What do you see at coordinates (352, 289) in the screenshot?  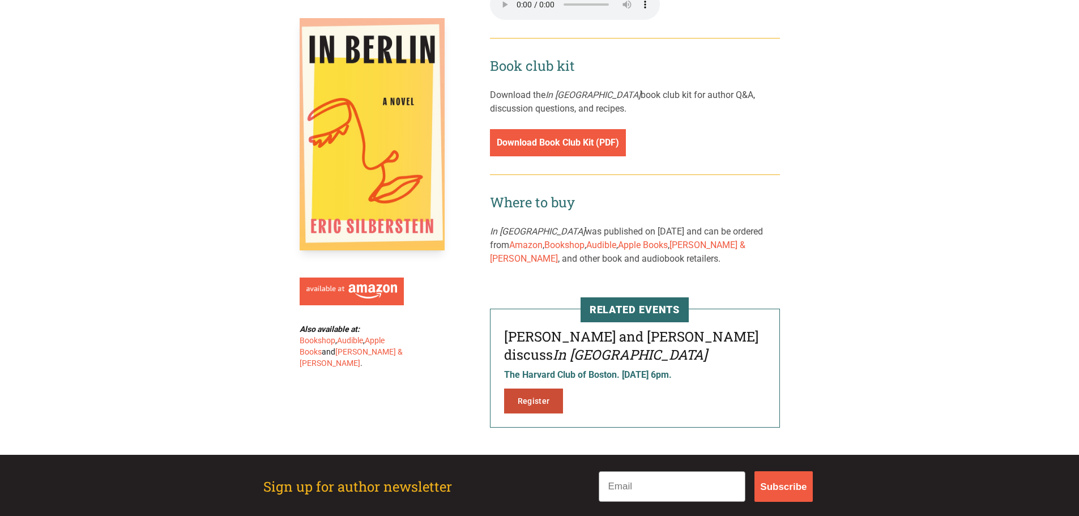 I see `a: Available at Amazon` at bounding box center [352, 289].